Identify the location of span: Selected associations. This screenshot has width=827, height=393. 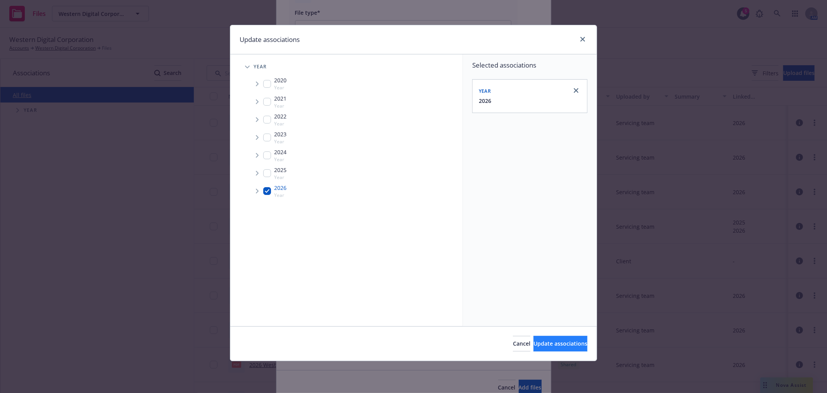
(530, 65).